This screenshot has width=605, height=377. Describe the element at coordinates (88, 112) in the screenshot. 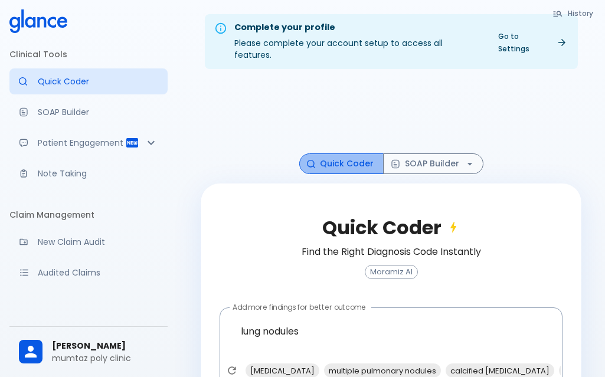

I see `a: Docugen: Compose a clinical documentation in seconds` at that location.